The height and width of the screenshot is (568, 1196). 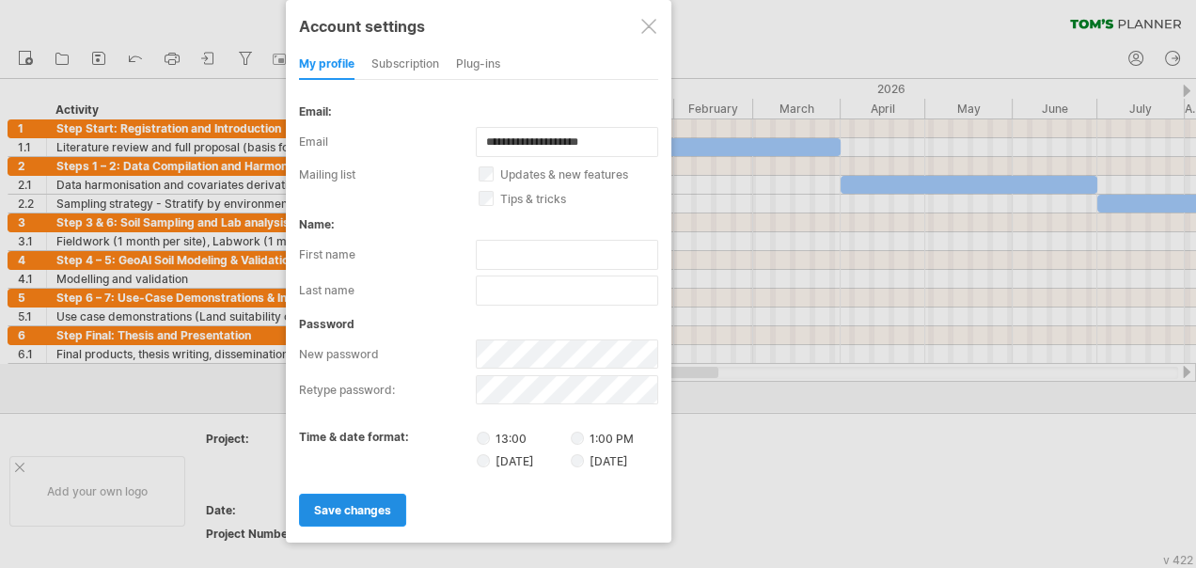 What do you see at coordinates (405, 65) in the screenshot?
I see `div: subscription` at bounding box center [405, 65].